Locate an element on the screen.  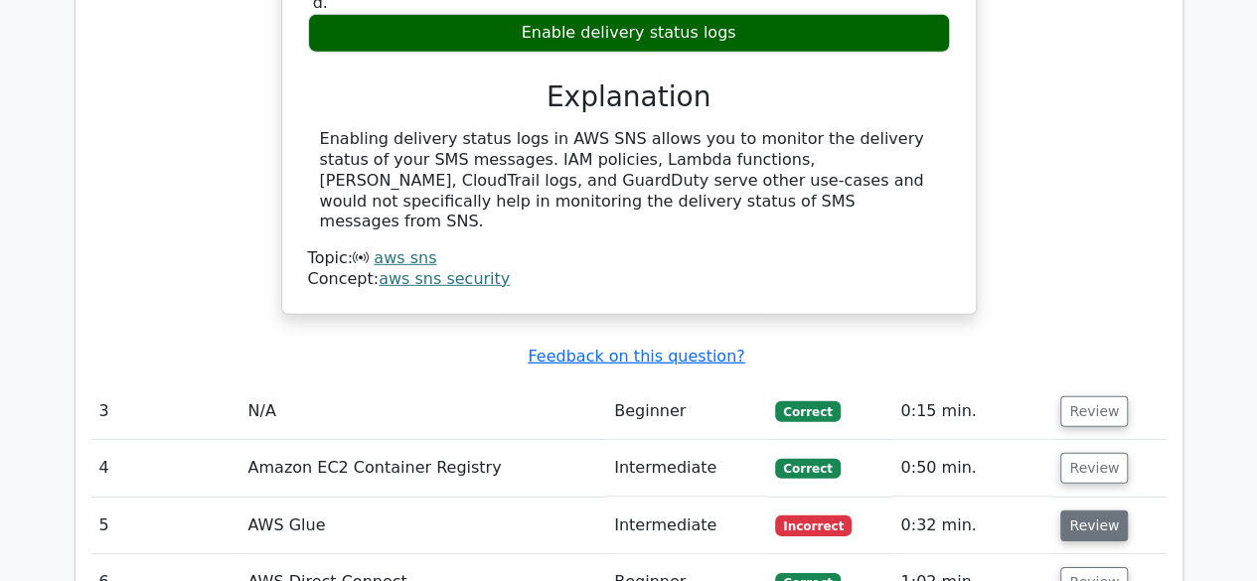
td: 5 is located at coordinates (166, 526).